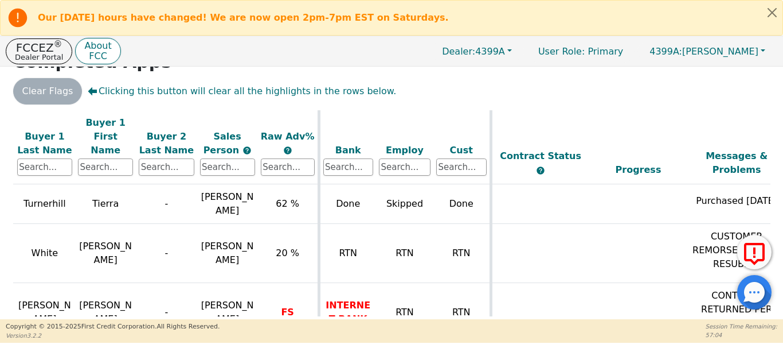  What do you see at coordinates (349, 150) in the screenshot?
I see `div: Bank` at bounding box center [349, 150].